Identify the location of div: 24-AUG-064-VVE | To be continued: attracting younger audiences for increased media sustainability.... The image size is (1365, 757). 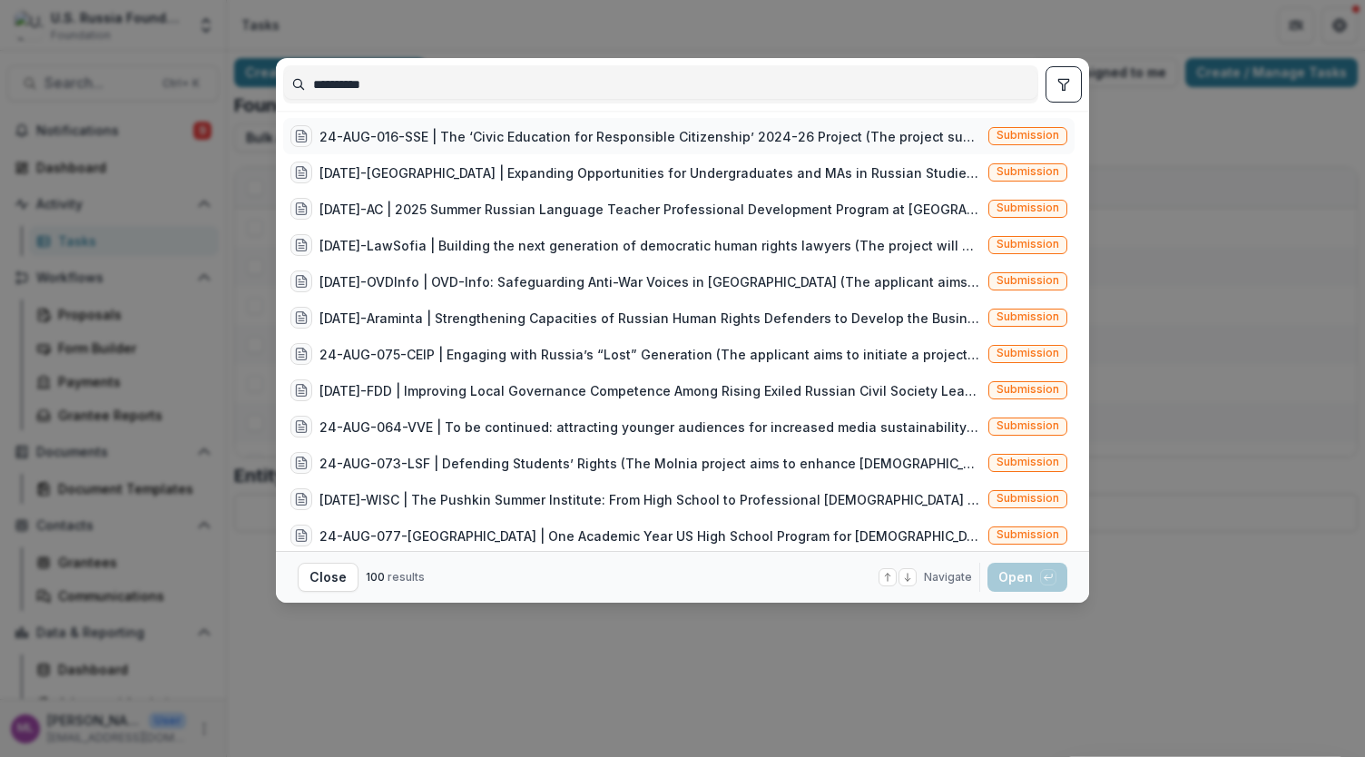
(650, 426).